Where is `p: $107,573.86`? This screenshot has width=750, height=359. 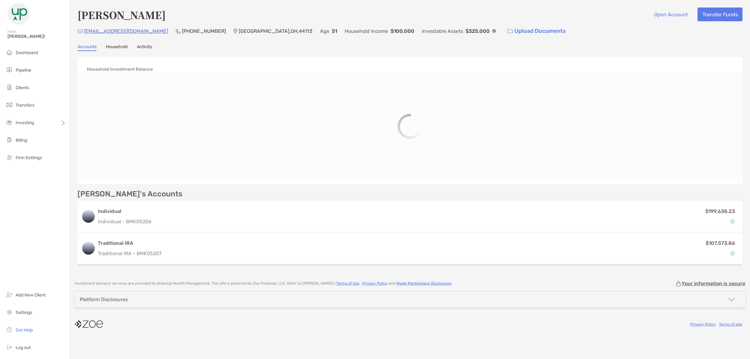
p: $107,573.86 is located at coordinates (721, 243).